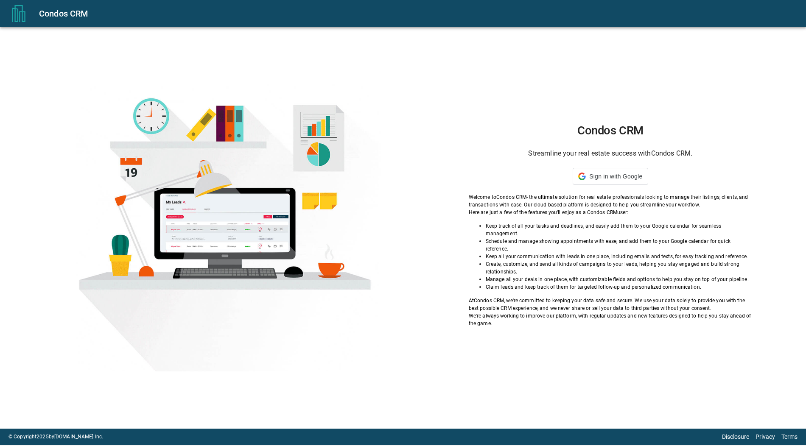 Image resolution: width=806 pixels, height=446 pixels. Describe the element at coordinates (735, 437) in the screenshot. I see `a: Disclosure` at that location.